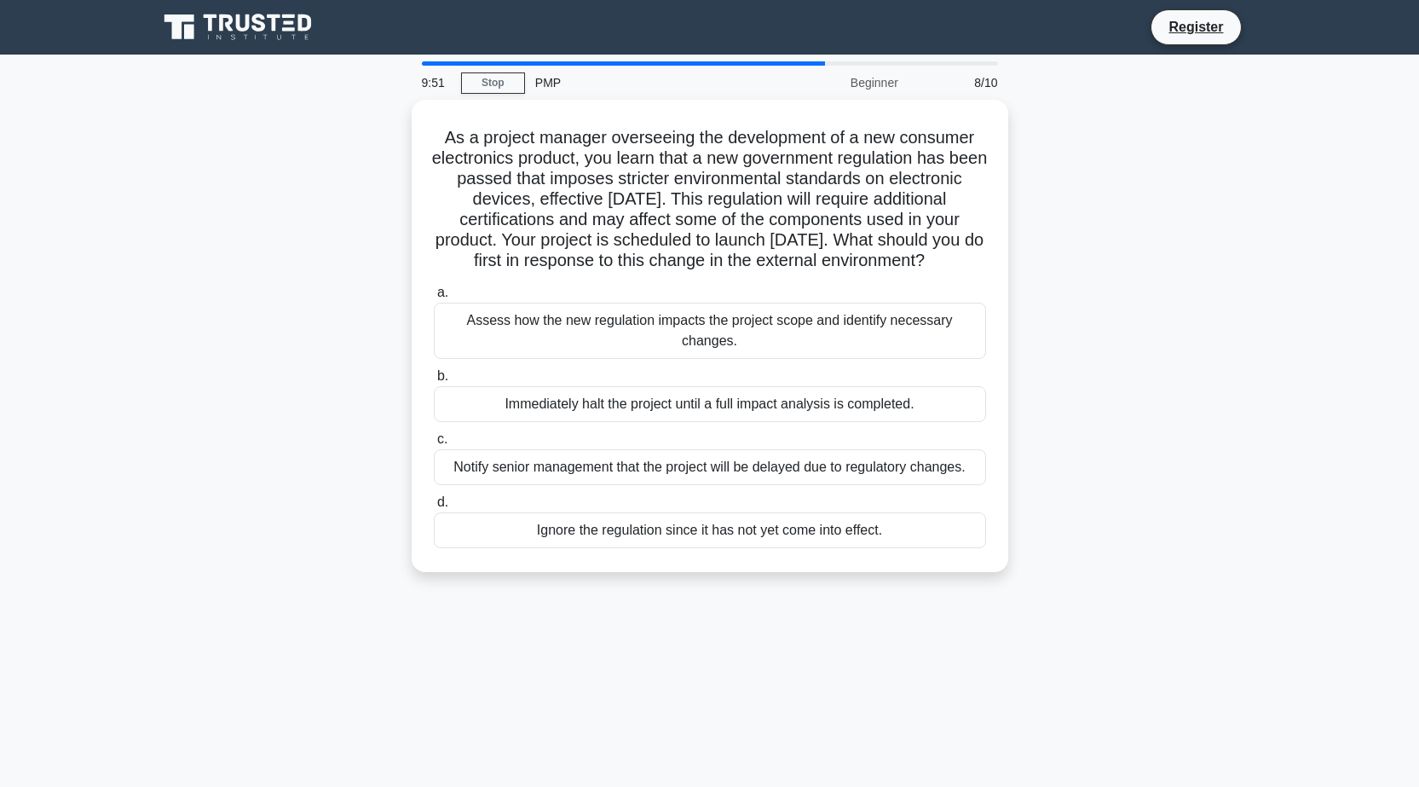 This screenshot has height=787, width=1419. What do you see at coordinates (834, 83) in the screenshot?
I see `div: Beginner` at bounding box center [834, 83].